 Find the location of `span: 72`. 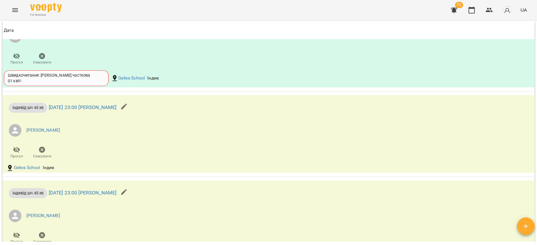

span: 72 is located at coordinates (459, 5).